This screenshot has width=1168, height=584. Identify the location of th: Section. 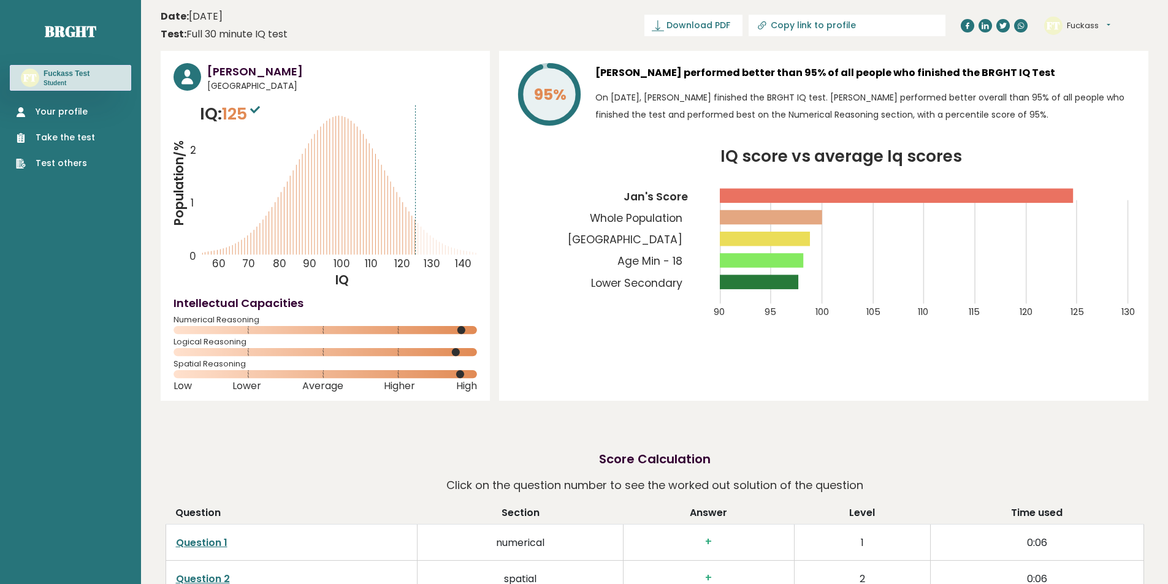
(520, 515).